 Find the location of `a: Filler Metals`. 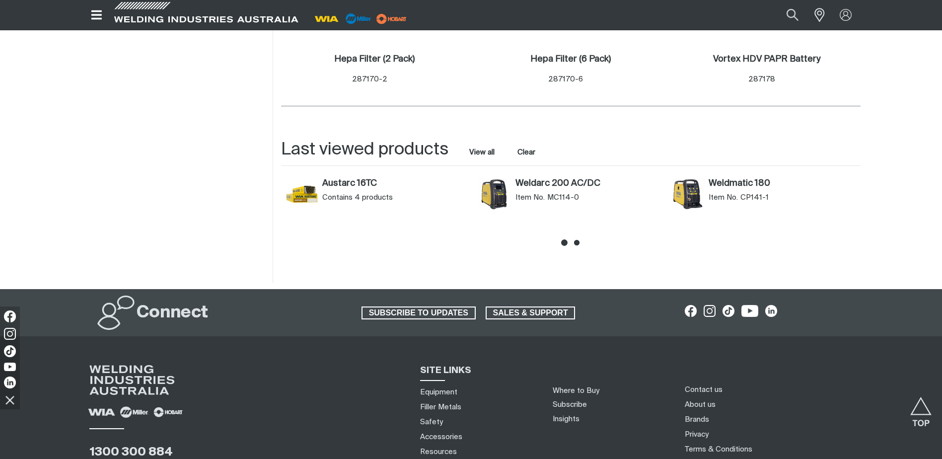

a: Filler Metals is located at coordinates (440, 406).